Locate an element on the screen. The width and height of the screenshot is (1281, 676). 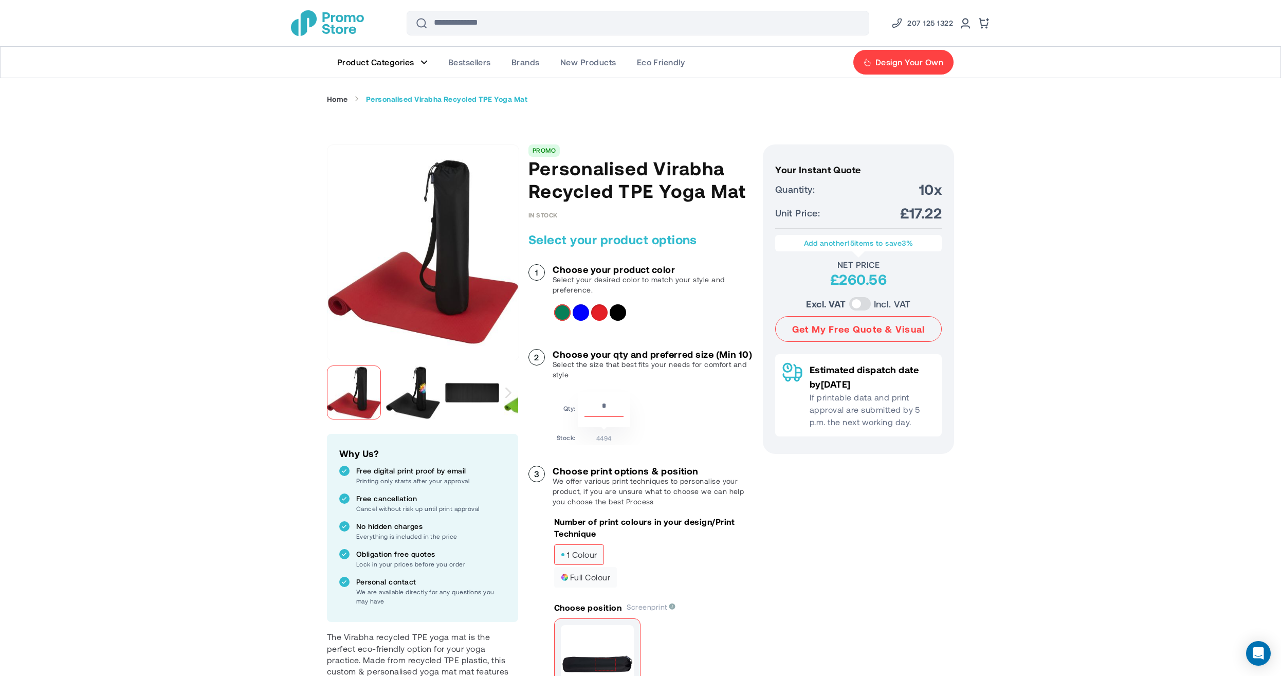
p: Free cancellation is located at coordinates (431, 499).